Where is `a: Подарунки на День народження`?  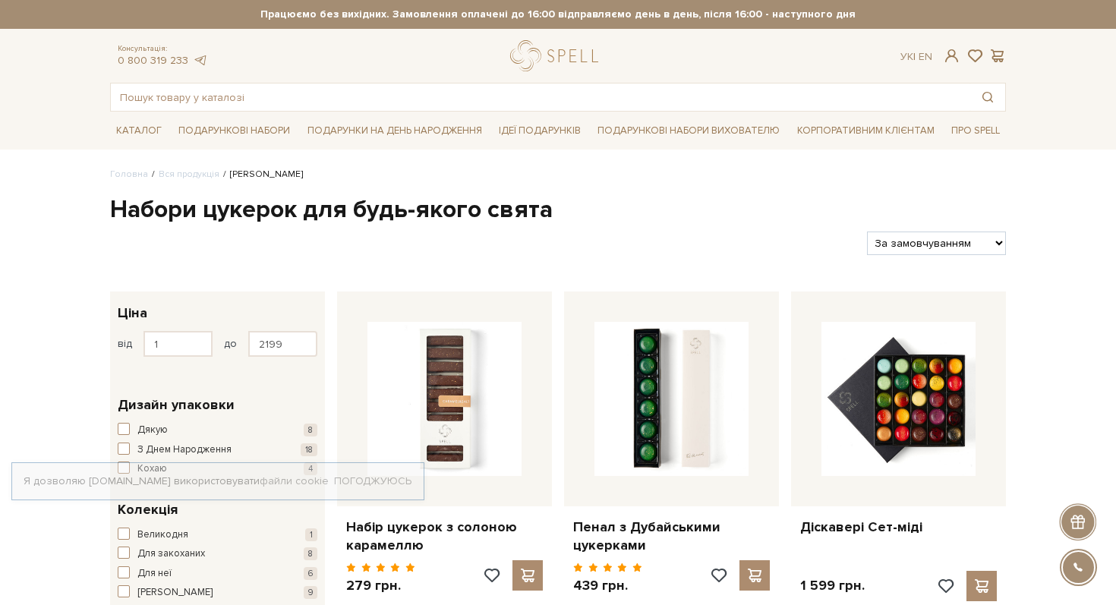 a: Подарунки на День народження is located at coordinates (395, 131).